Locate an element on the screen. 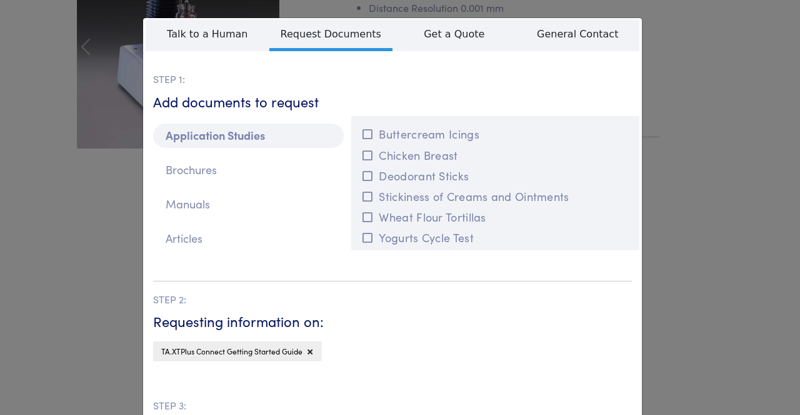  span: TA.XTPlus Connect Getting Started Guide is located at coordinates (232, 351).